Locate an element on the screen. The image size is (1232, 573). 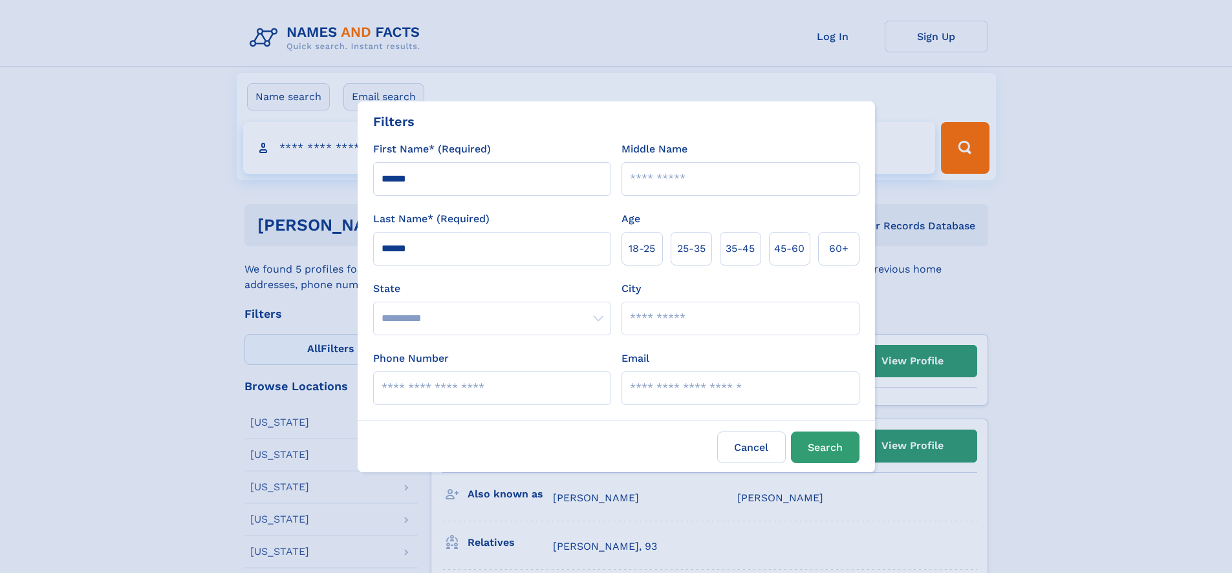
div: Filters is located at coordinates (394, 122).